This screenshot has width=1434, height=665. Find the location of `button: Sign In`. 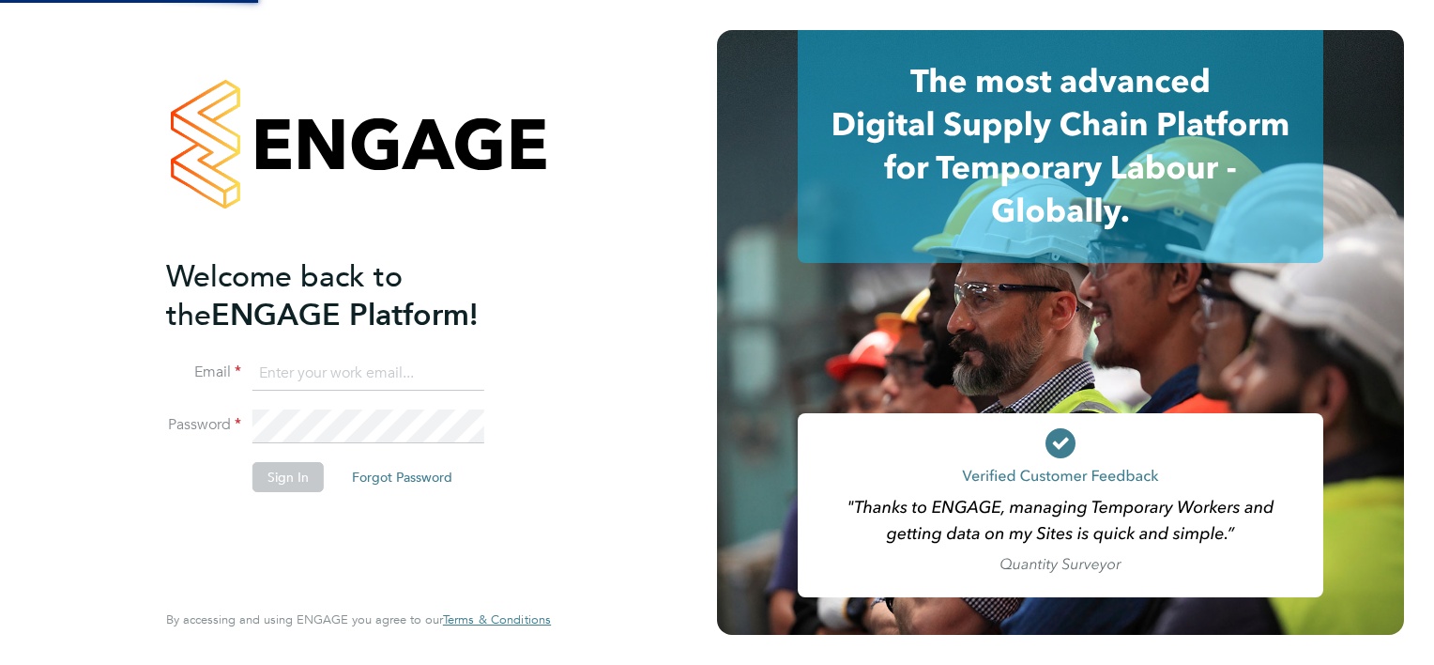

button: Sign In is located at coordinates (288, 477).